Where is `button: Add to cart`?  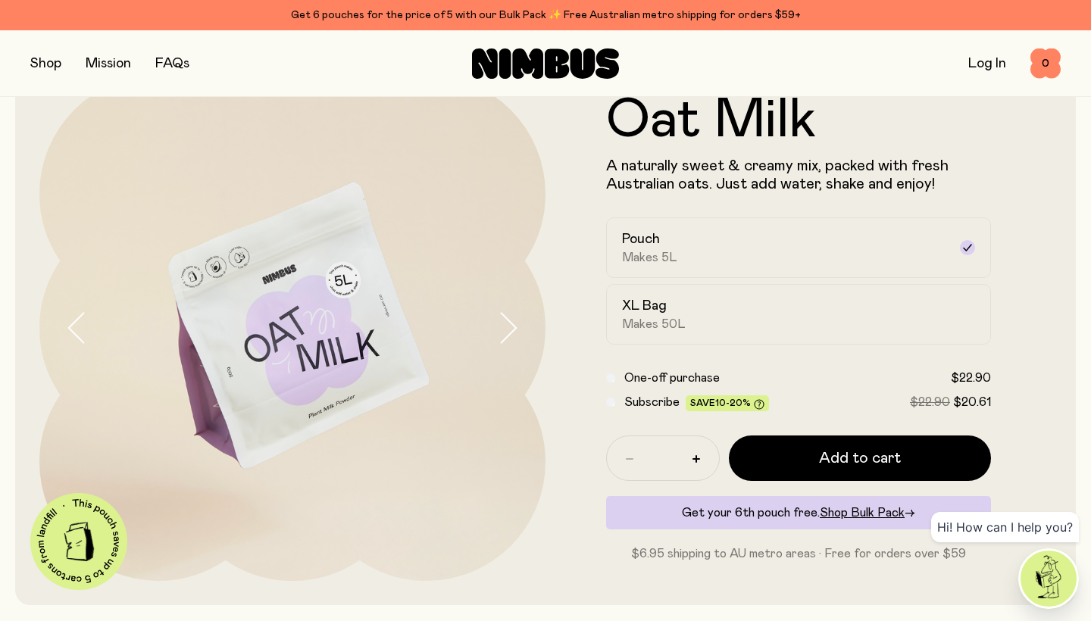 button: Add to cart is located at coordinates (860, 458).